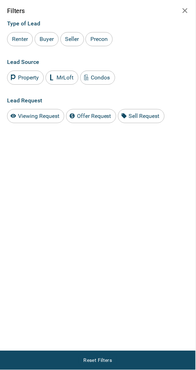 Image resolution: width=196 pixels, height=370 pixels. What do you see at coordinates (28, 77) in the screenshot?
I see `span: Property` at bounding box center [28, 77].